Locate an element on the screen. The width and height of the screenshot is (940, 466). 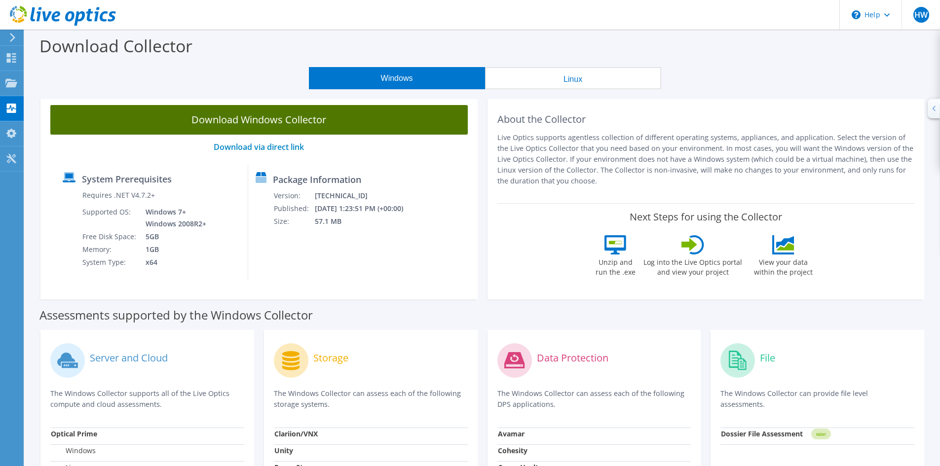
strong: Dossier File Assessment is located at coordinates (762, 434).